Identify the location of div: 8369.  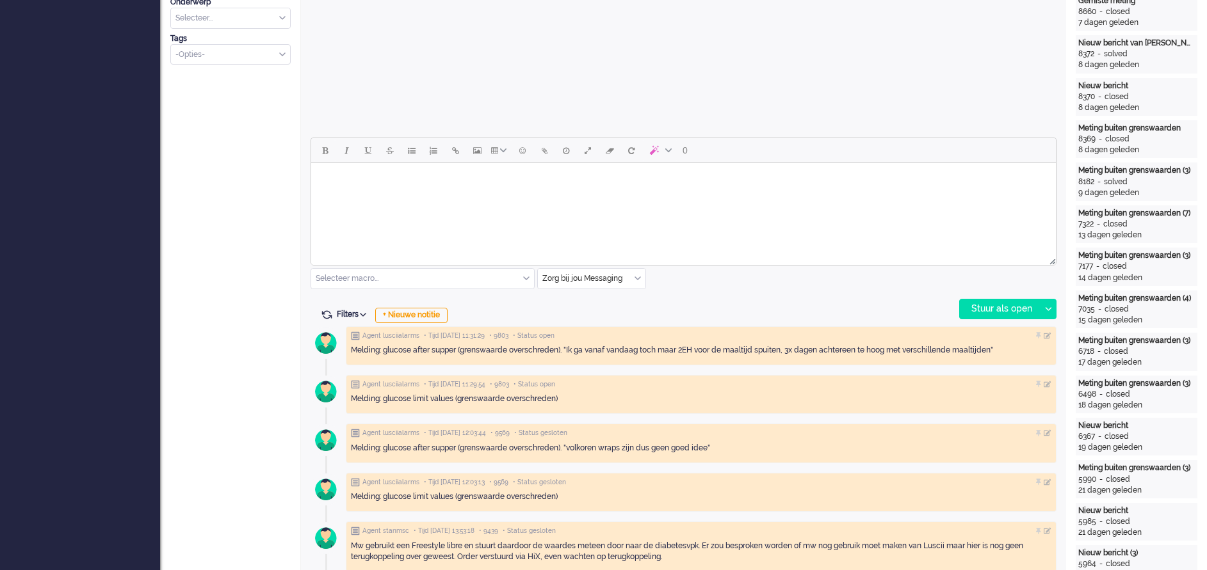
(1086, 139).